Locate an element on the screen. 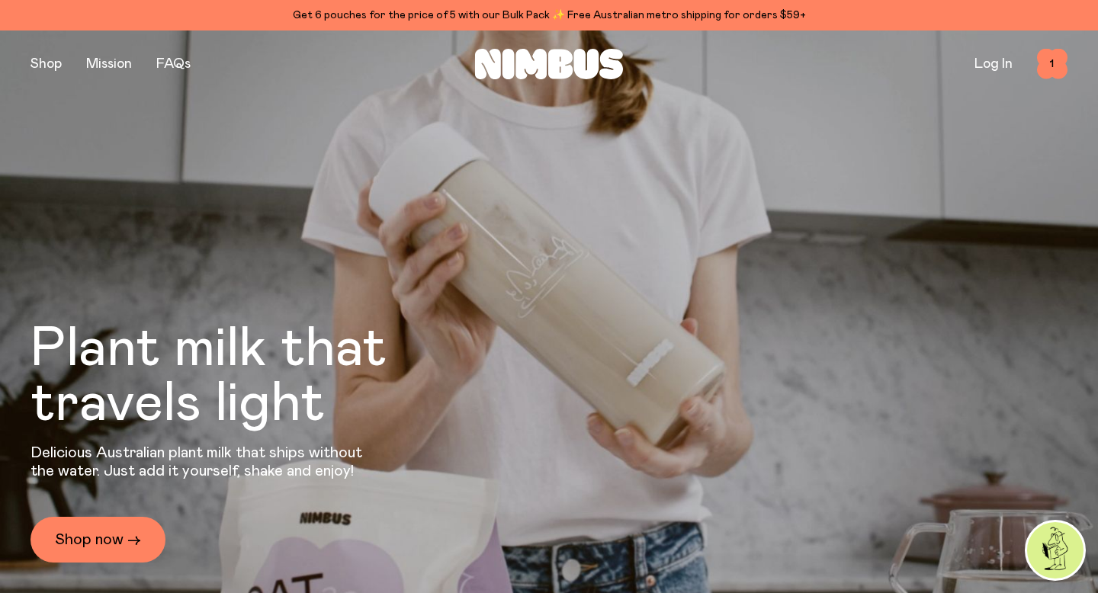 Image resolution: width=1098 pixels, height=593 pixels. img: agent is located at coordinates (1056, 551).